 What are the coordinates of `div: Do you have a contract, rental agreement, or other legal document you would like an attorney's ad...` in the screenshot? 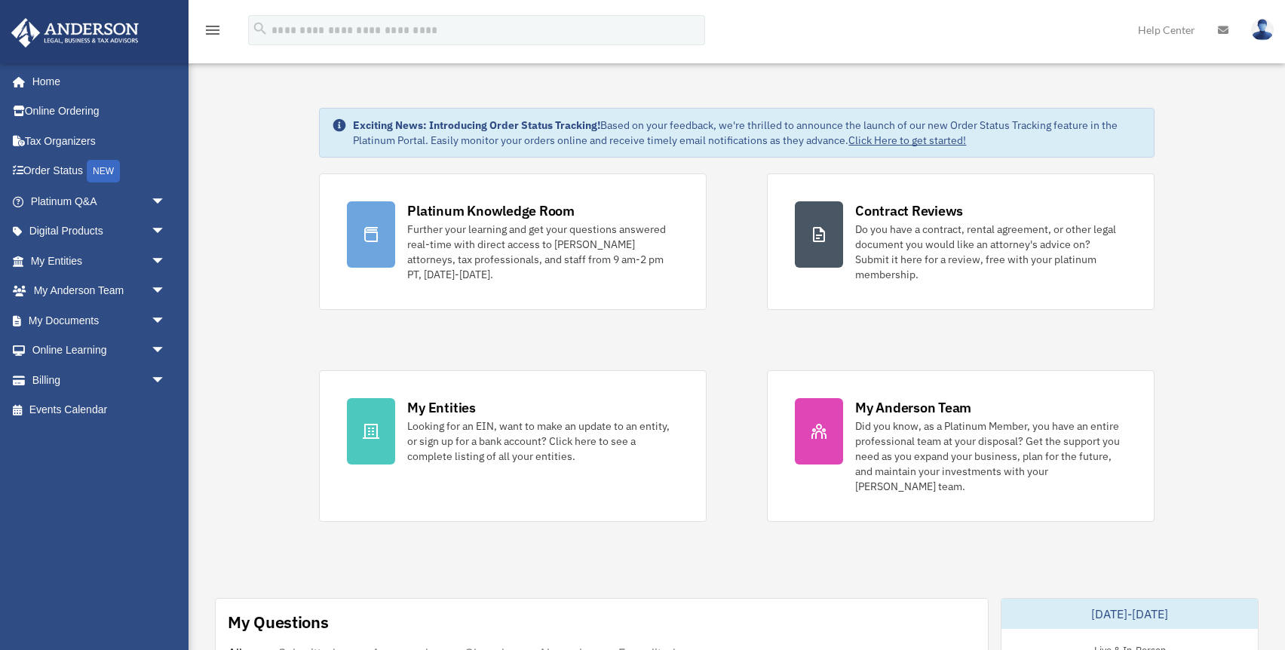 It's located at (991, 252).